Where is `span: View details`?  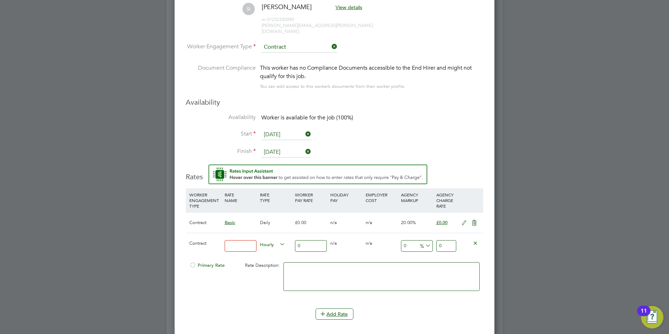 span: View details is located at coordinates (349, 7).